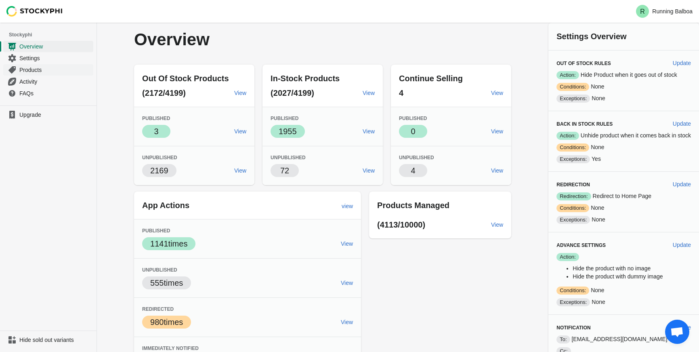  I want to click on span: view, so click(347, 206).